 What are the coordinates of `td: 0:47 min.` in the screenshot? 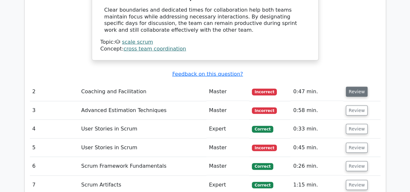 It's located at (317, 92).